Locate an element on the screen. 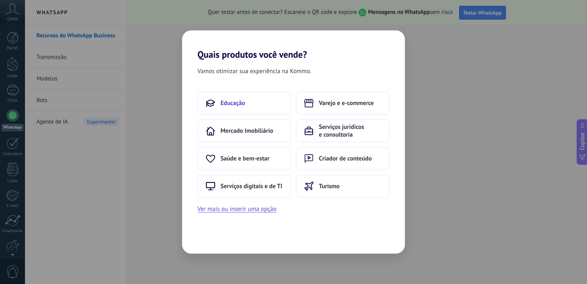 This screenshot has height=284, width=587. button: Varejo e e-commerce is located at coordinates (343, 103).